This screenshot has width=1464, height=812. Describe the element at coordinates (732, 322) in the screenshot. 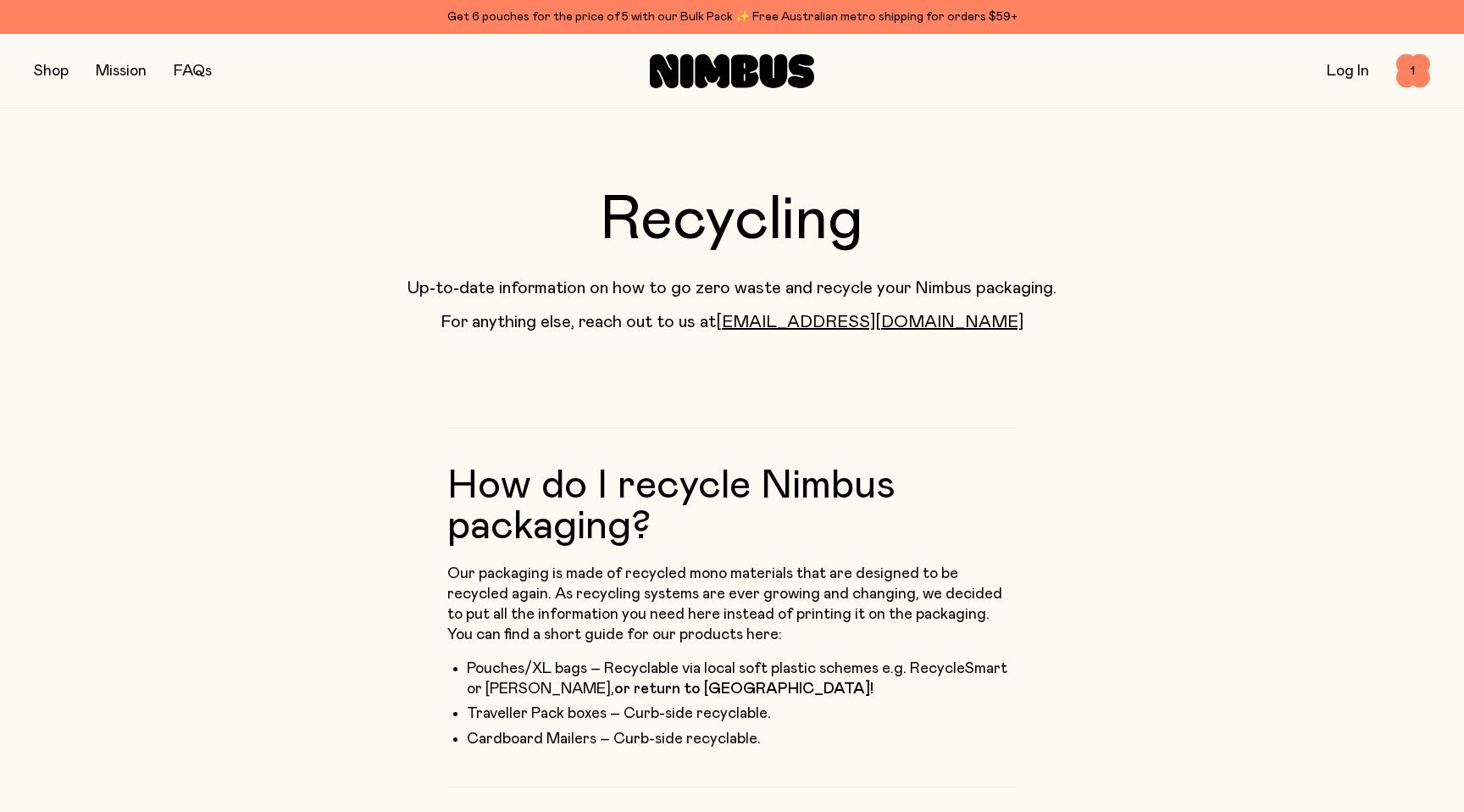

I see `p: For anything else, reach out to us at` at that location.